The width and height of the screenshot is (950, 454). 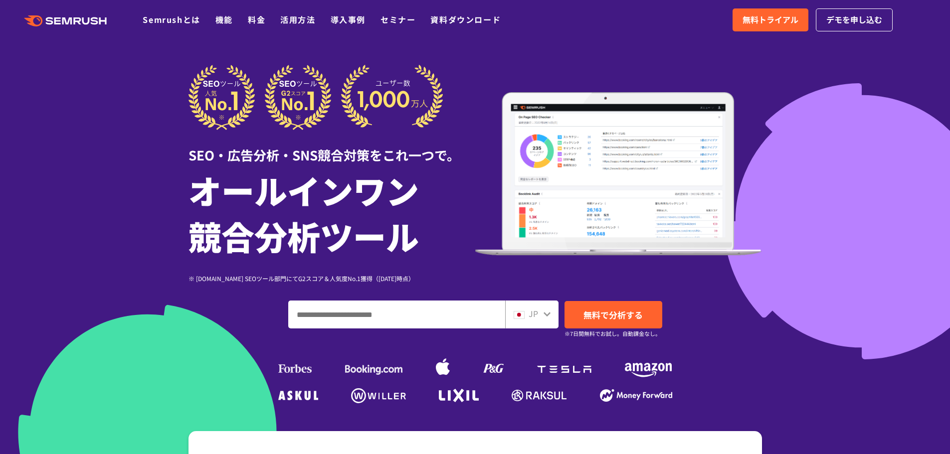 I want to click on a: 活用方法, so click(x=298, y=19).